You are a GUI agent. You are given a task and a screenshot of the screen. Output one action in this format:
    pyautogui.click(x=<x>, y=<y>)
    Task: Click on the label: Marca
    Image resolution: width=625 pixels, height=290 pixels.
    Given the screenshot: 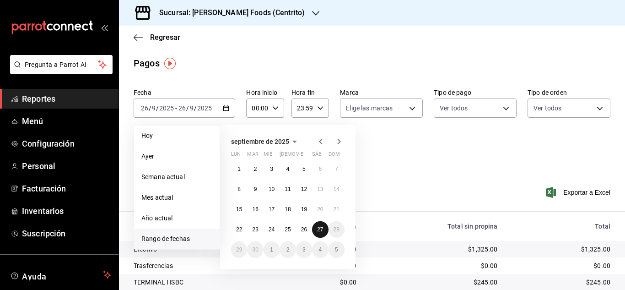 What is the action you would take?
    pyautogui.click(x=381, y=92)
    